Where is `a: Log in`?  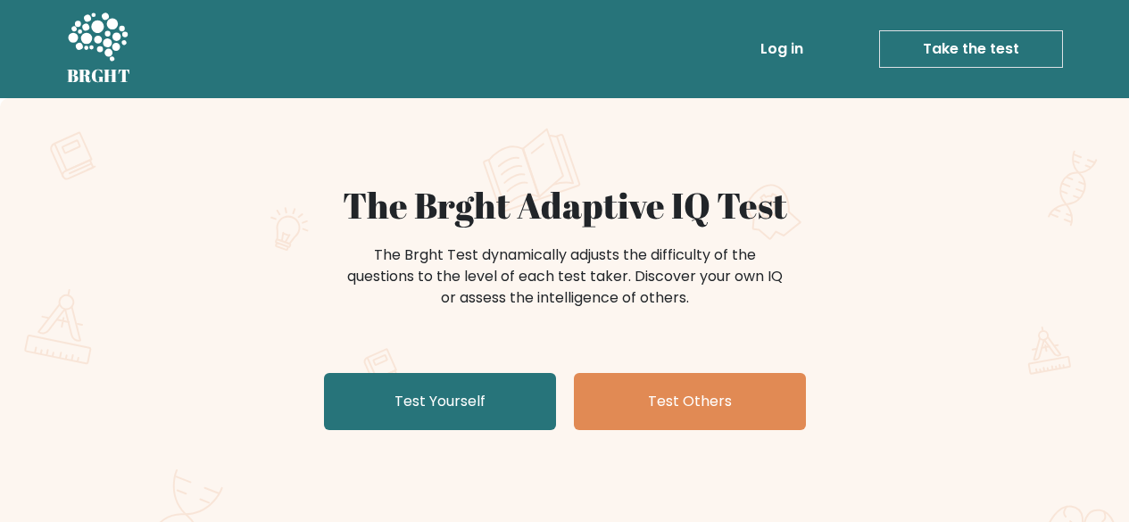
a: Log in is located at coordinates (782, 49).